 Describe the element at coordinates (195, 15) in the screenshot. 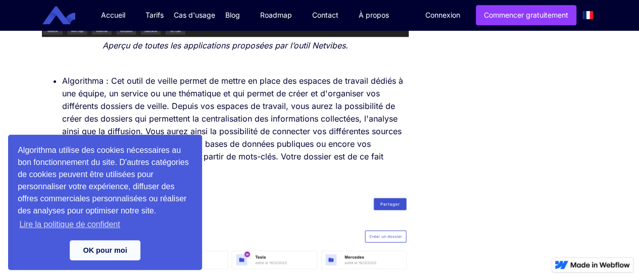

I see `div: Cas d'usage` at that location.